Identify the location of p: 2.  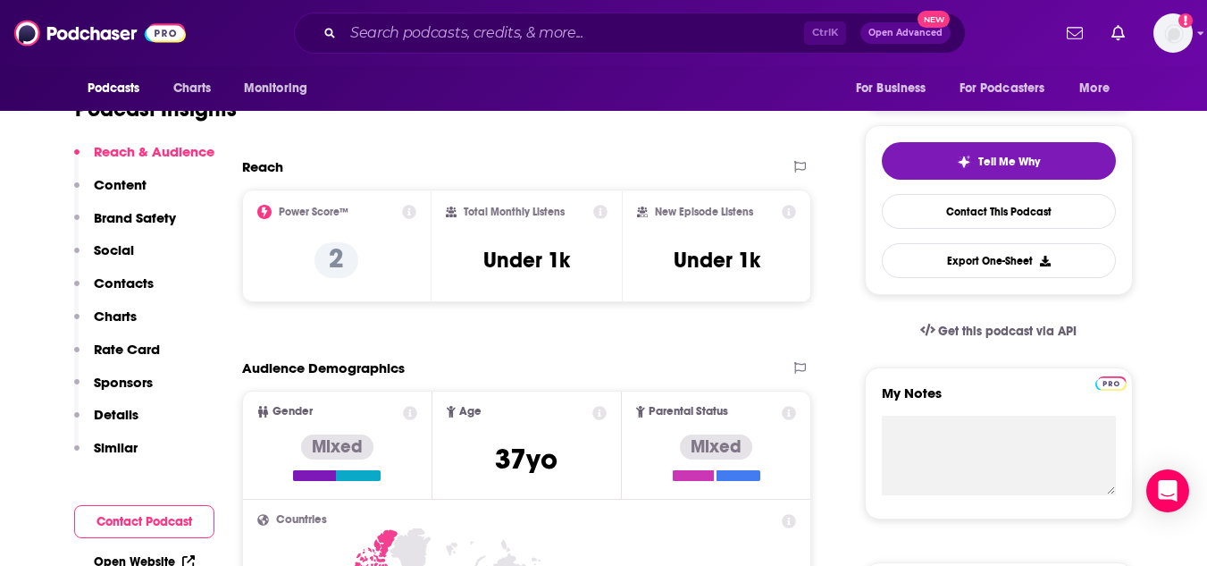
(336, 260).